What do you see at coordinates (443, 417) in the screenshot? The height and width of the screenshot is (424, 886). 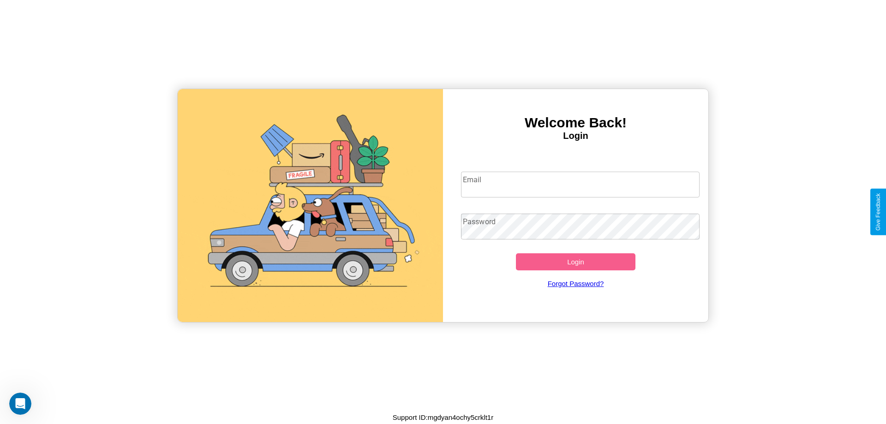 I see `p: Support ID: mgdyan4ochy5crklt1r` at bounding box center [443, 417].